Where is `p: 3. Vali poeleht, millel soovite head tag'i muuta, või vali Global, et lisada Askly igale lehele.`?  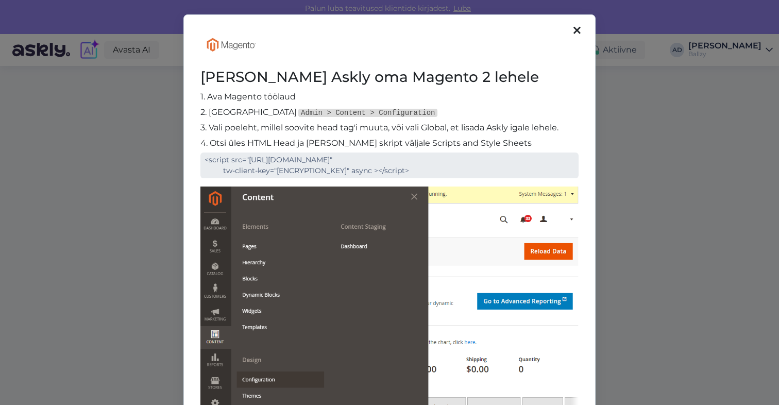 p: 3. Vali poeleht, millel soovite head tag'i muuta, või vali Global, et lisada Askly igale lehele. is located at coordinates (390, 128).